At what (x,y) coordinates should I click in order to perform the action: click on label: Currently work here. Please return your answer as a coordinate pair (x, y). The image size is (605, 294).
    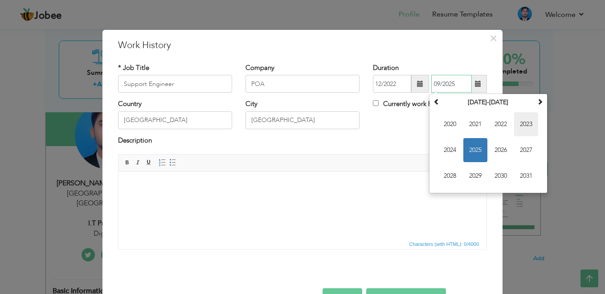
    Looking at the image, I should click on (407, 104).